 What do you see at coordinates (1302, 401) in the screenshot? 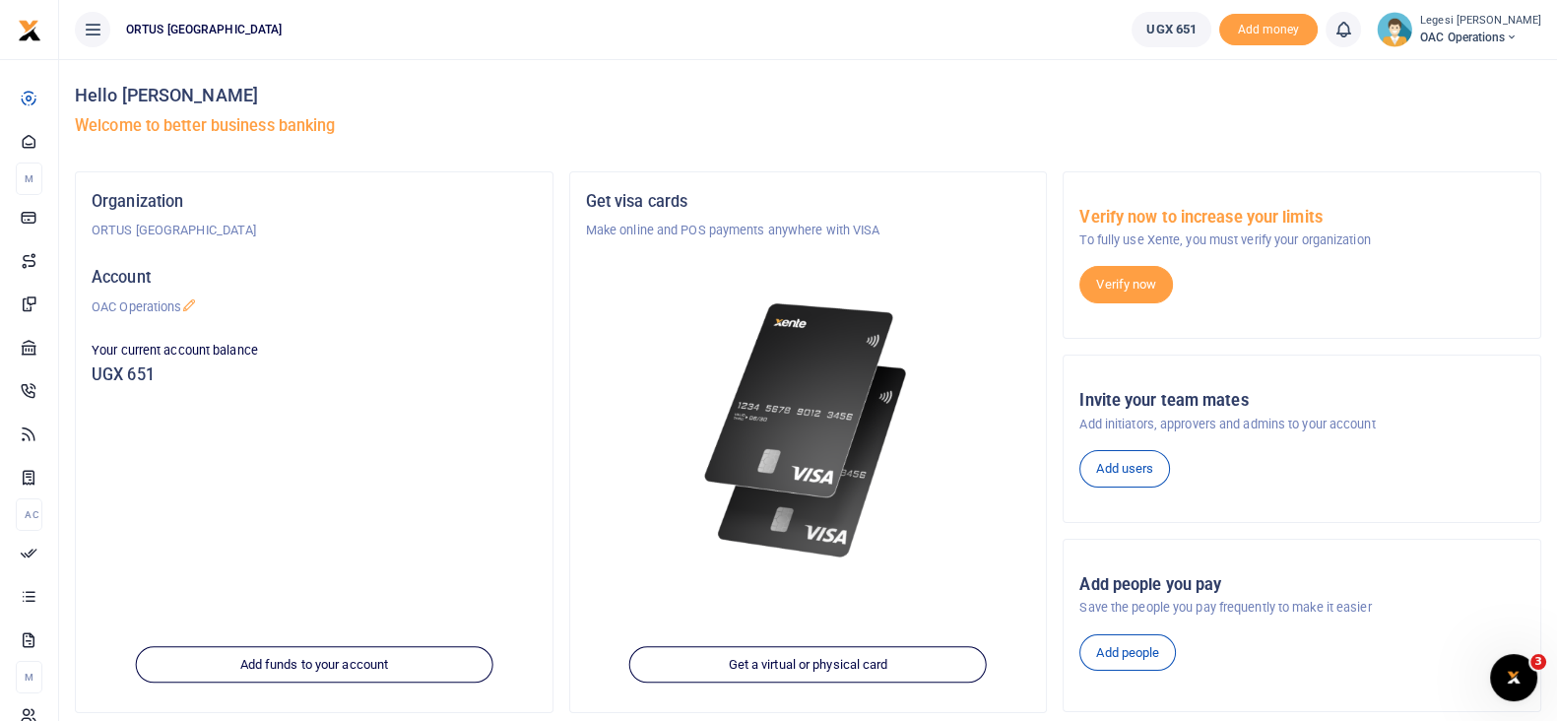
I see `h5: Invite your team mates` at bounding box center [1302, 401].